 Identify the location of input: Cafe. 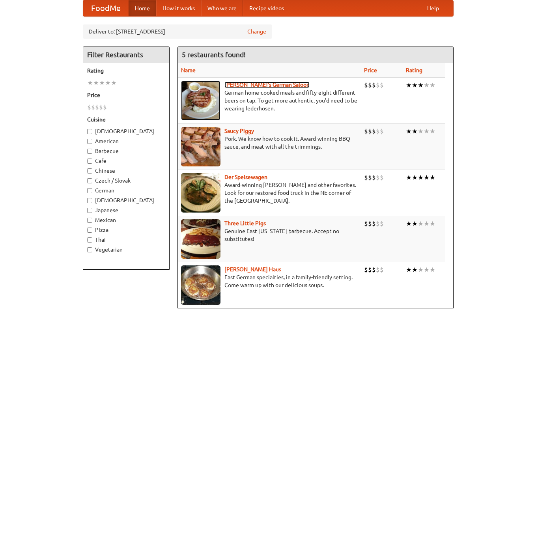
(89, 161).